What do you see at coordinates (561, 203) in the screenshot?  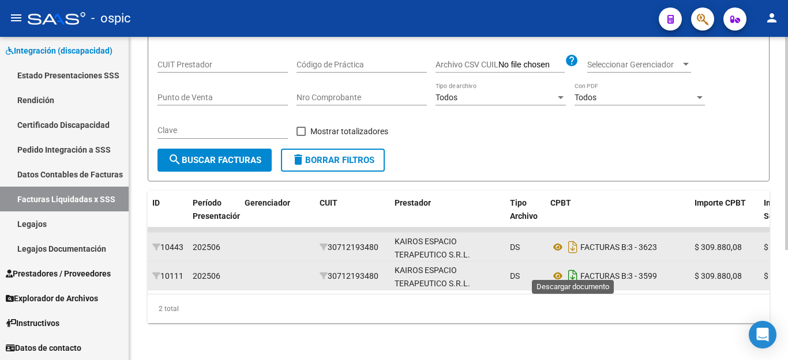 I see `span: CPBT` at bounding box center [561, 203].